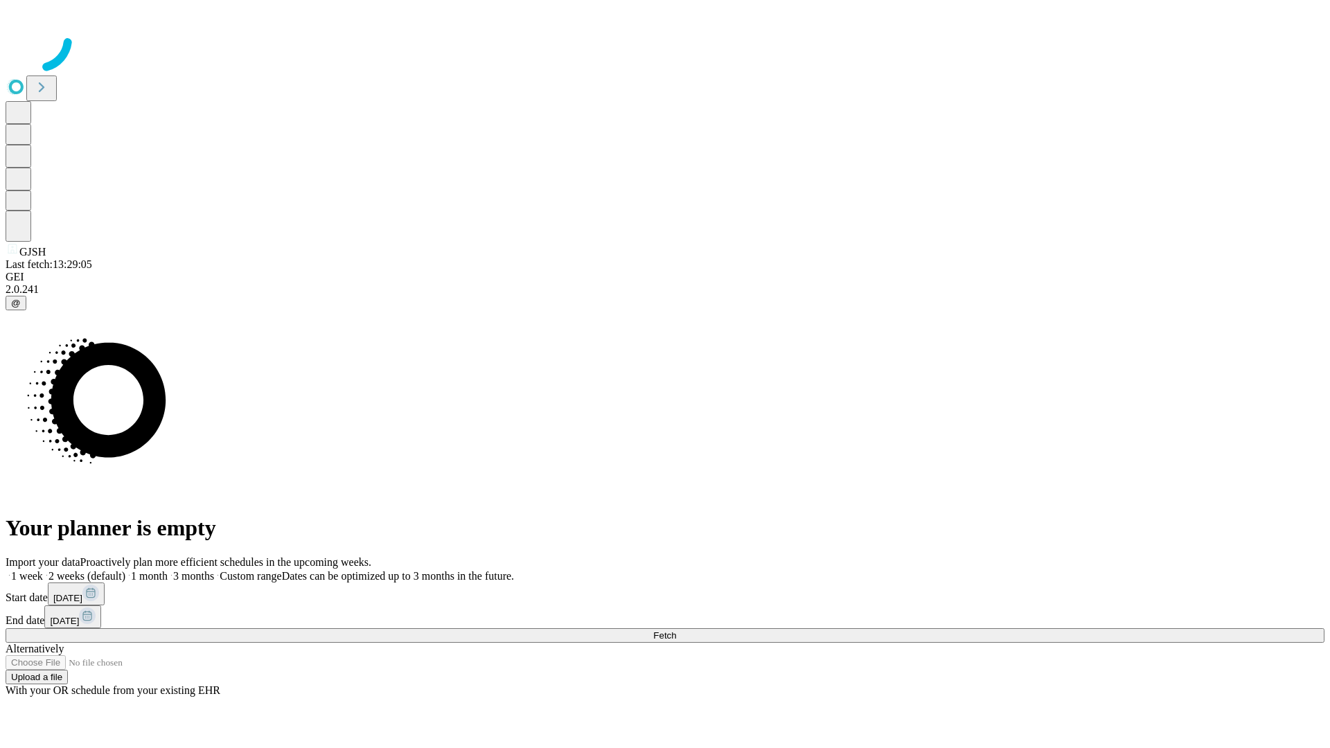  What do you see at coordinates (665, 594) in the screenshot?
I see `div: Start date` at bounding box center [665, 594].